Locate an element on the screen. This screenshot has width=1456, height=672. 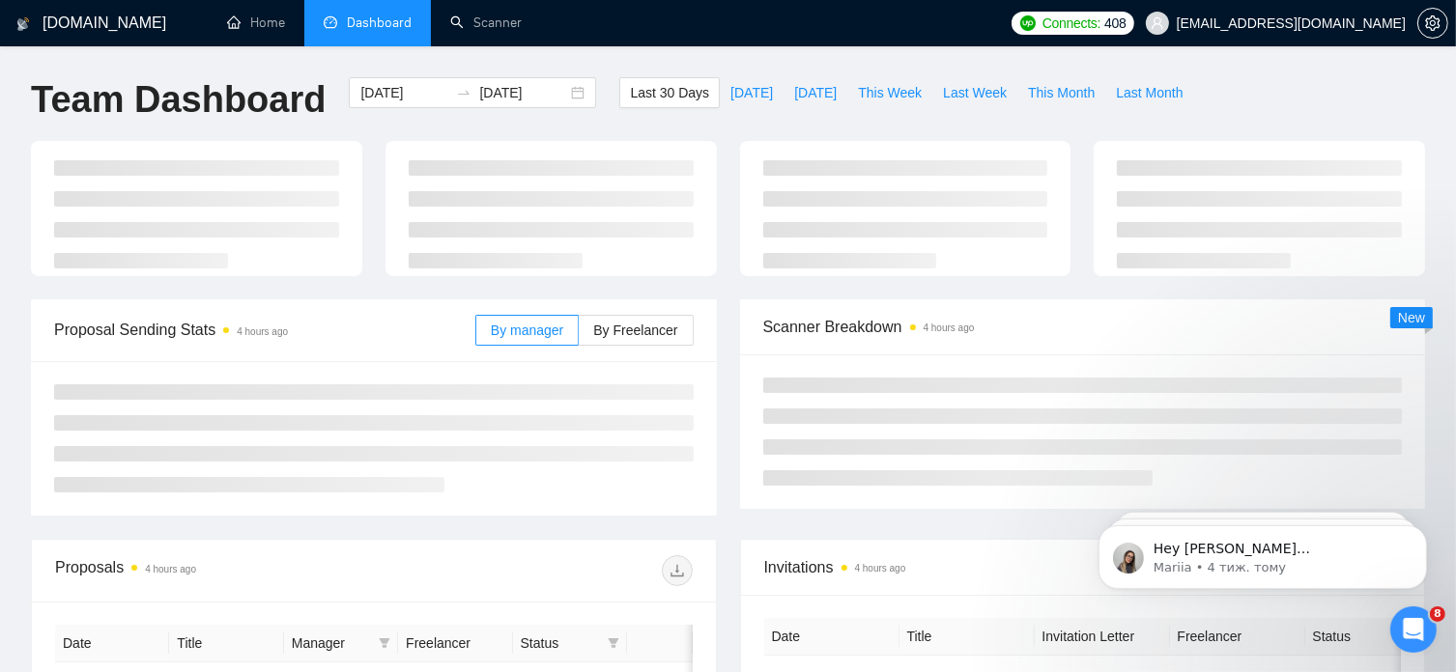
button: Last 30 Days is located at coordinates (669, 93).